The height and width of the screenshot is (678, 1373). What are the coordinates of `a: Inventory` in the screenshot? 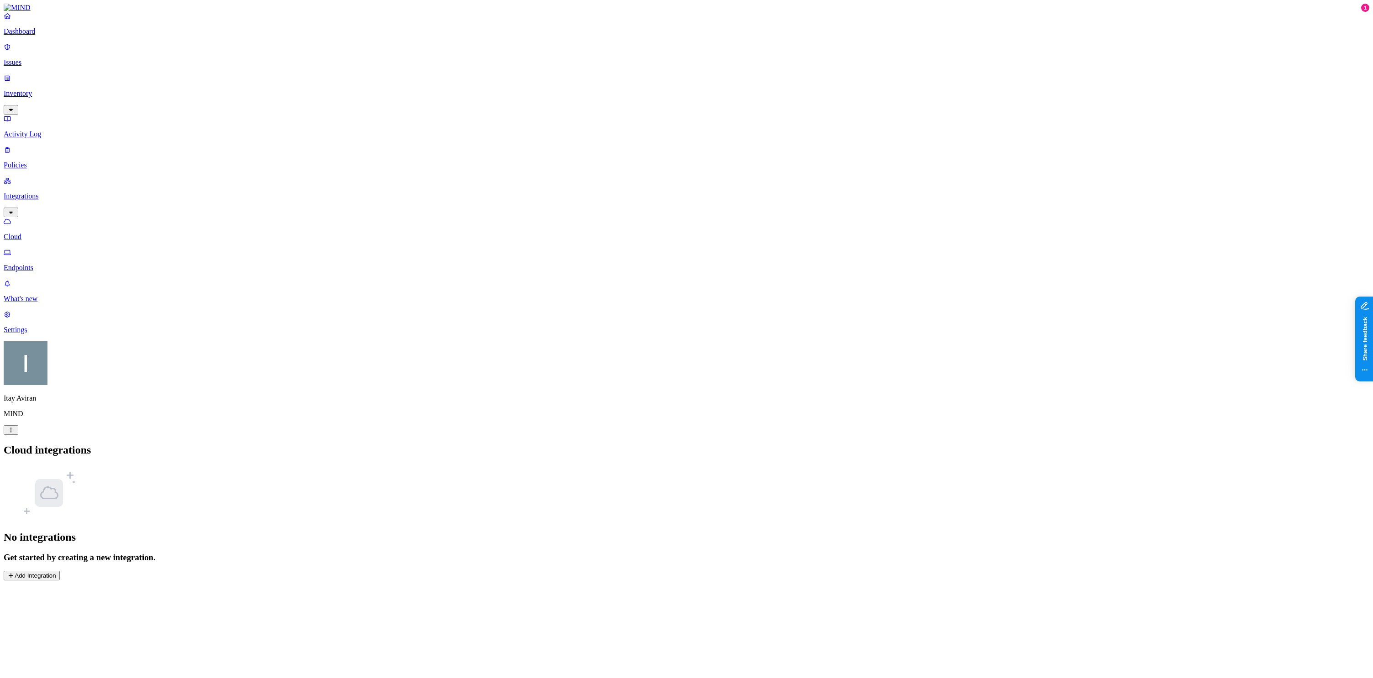 It's located at (686, 94).